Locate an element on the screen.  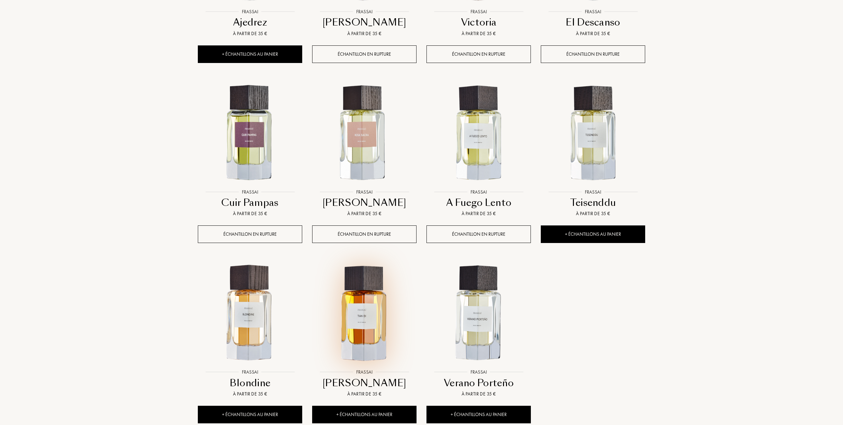
a: A Fuego Lento FrassaiFrassaiA Fuego LentoÀ partir de 35 € is located at coordinates (478, 150).